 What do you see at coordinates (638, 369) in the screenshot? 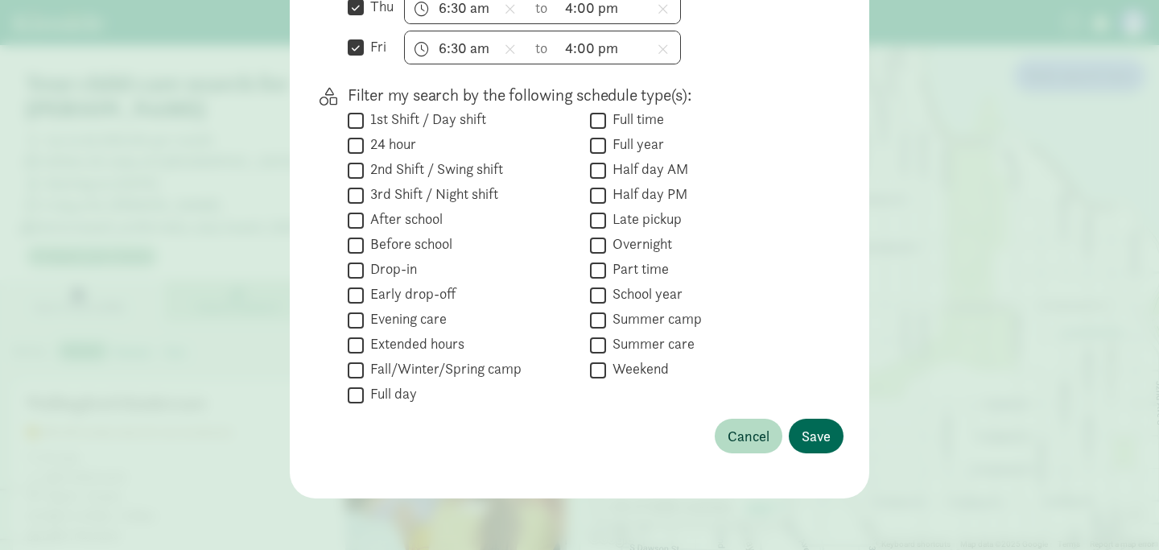
I see `label: Weekend` at bounding box center [638, 369].